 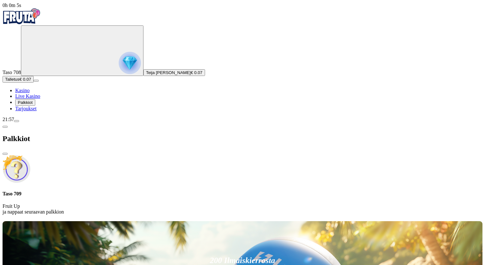 I want to click on a: Fruta, so click(x=22, y=22).